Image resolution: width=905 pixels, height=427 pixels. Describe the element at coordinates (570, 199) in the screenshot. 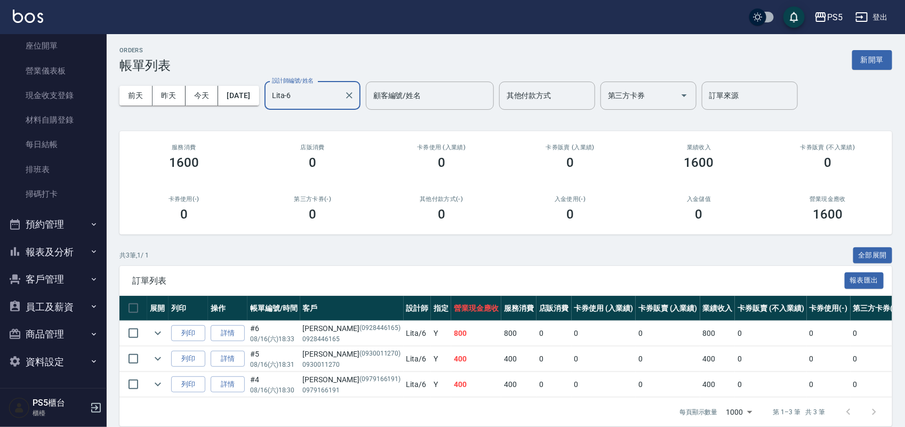

I see `h2: 入金使用(-)` at that location.